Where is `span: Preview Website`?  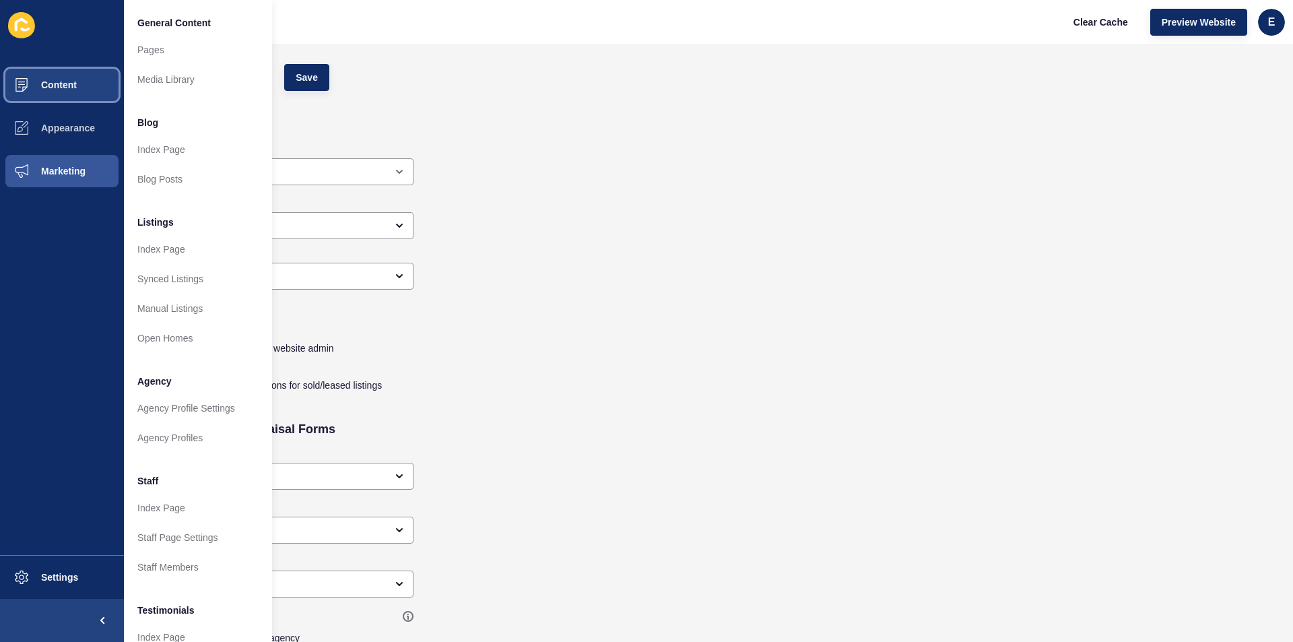
span: Preview Website is located at coordinates (1198, 22).